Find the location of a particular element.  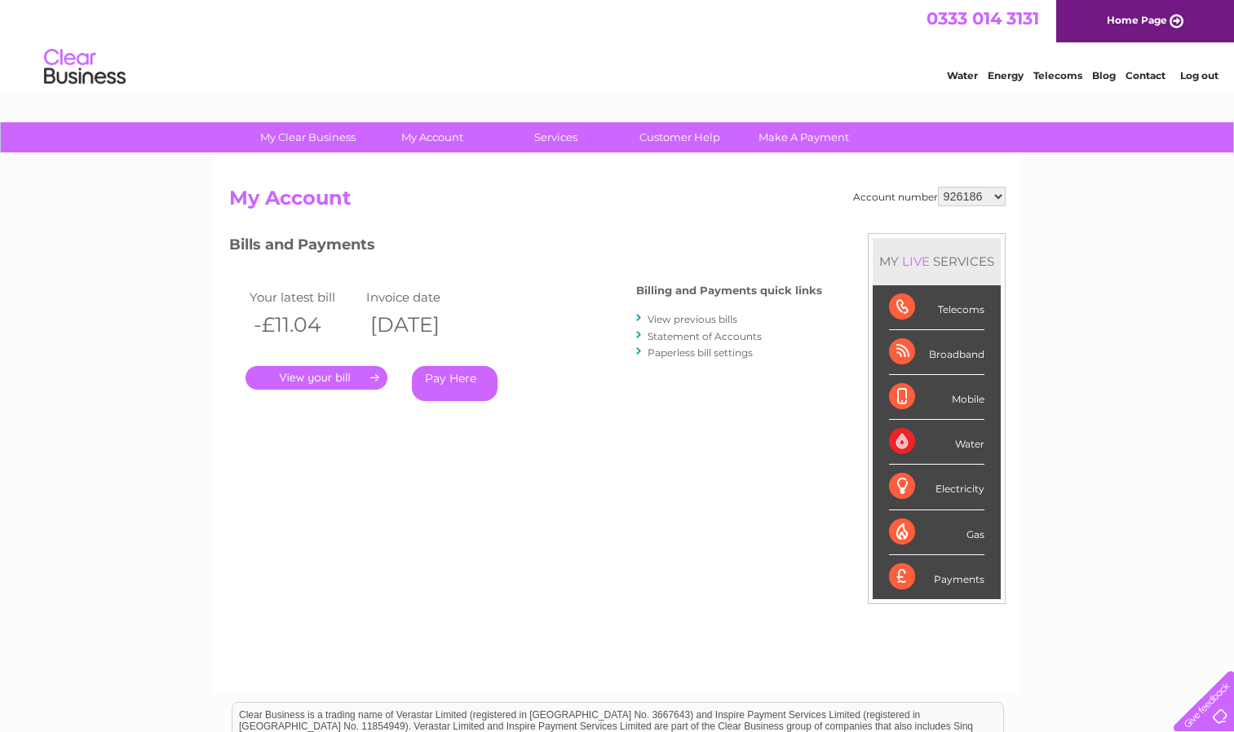

span: 0333 014 3131 is located at coordinates (983, 18).